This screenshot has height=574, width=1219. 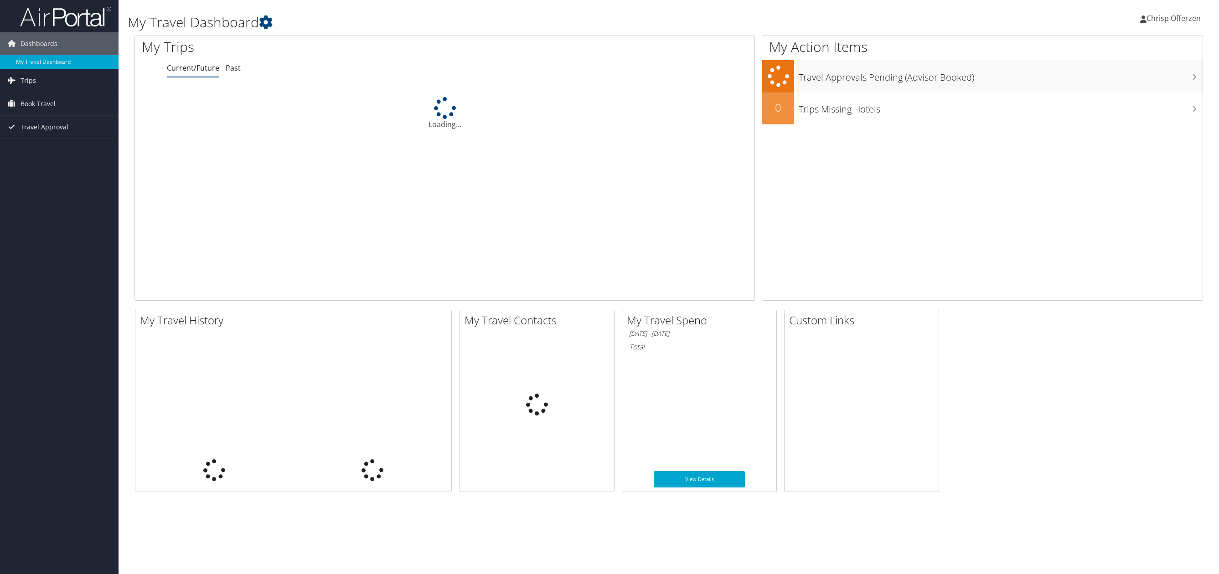 I want to click on img: airportal-logo.png, so click(x=66, y=16).